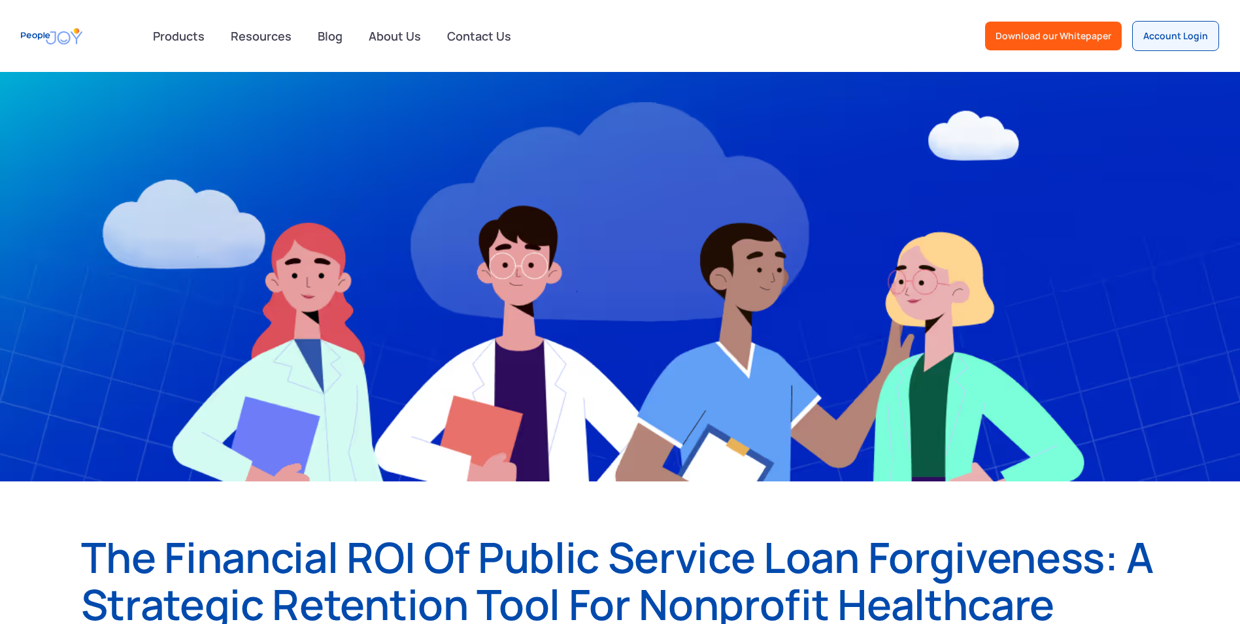 This screenshot has height=624, width=1240. Describe the element at coordinates (395, 36) in the screenshot. I see `a: About Us` at that location.